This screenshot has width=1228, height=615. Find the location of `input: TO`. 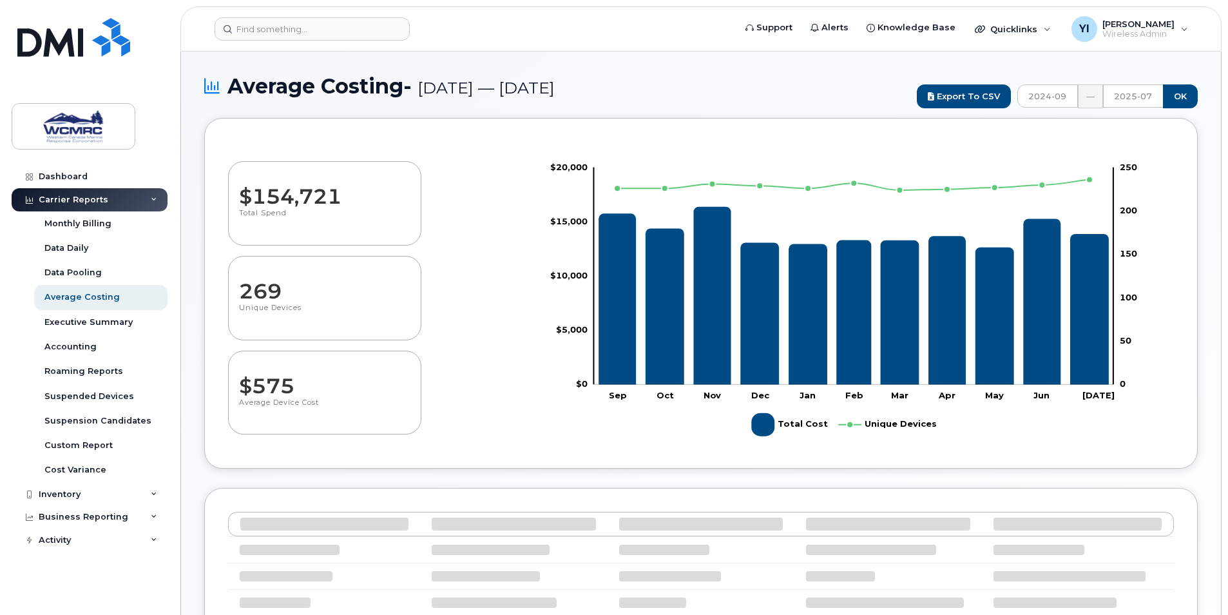

input: TO is located at coordinates (1133, 96).